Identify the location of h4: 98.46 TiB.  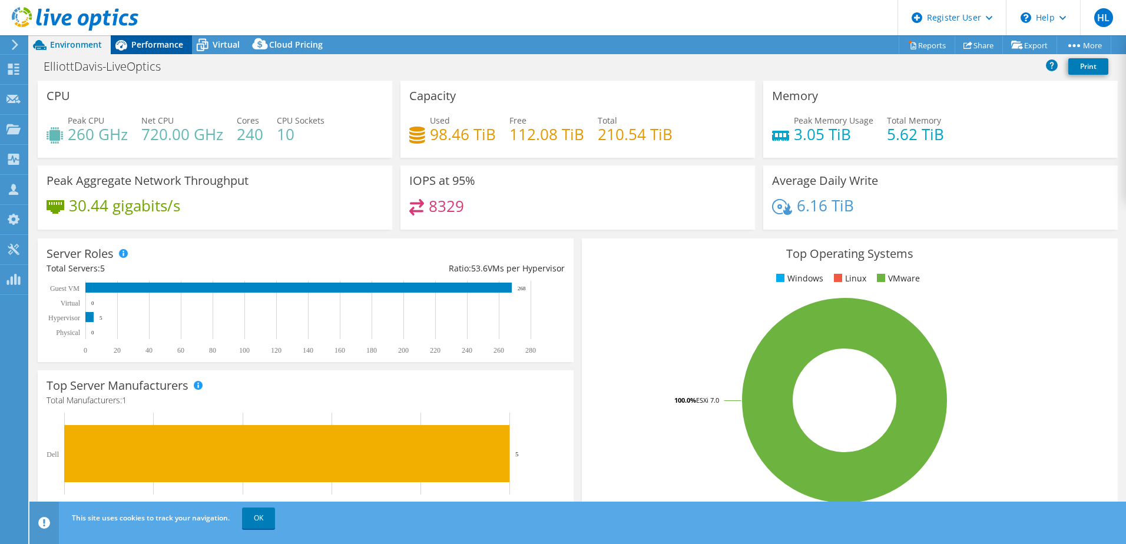
(463, 134).